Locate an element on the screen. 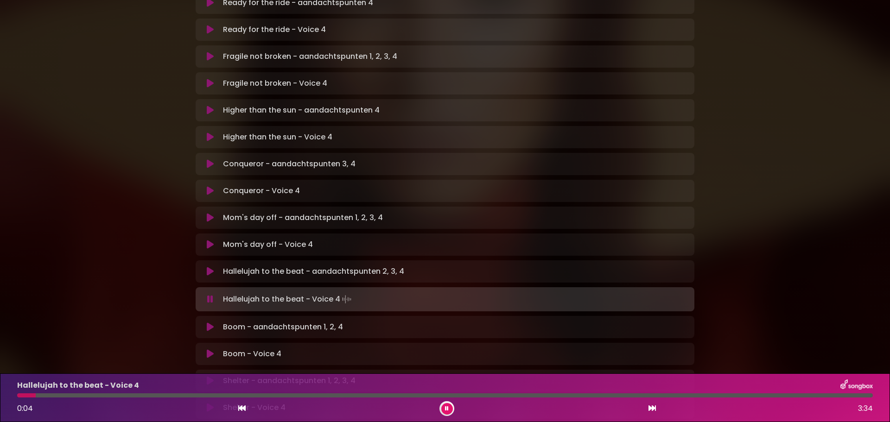  p: Conqueror - Voice 4 is located at coordinates (262, 191).